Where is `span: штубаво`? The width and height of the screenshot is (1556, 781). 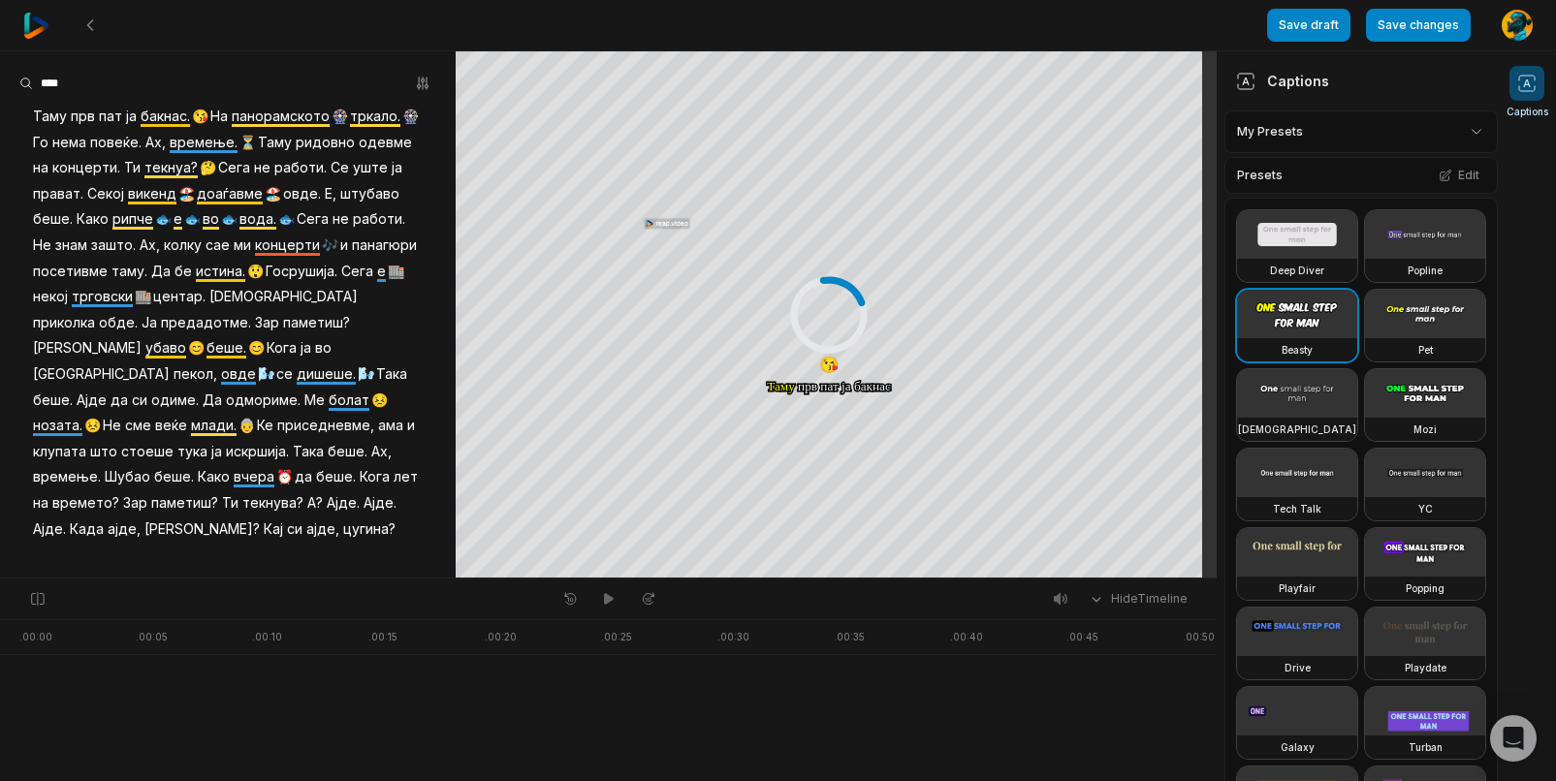 span: штубаво is located at coordinates (369, 194).